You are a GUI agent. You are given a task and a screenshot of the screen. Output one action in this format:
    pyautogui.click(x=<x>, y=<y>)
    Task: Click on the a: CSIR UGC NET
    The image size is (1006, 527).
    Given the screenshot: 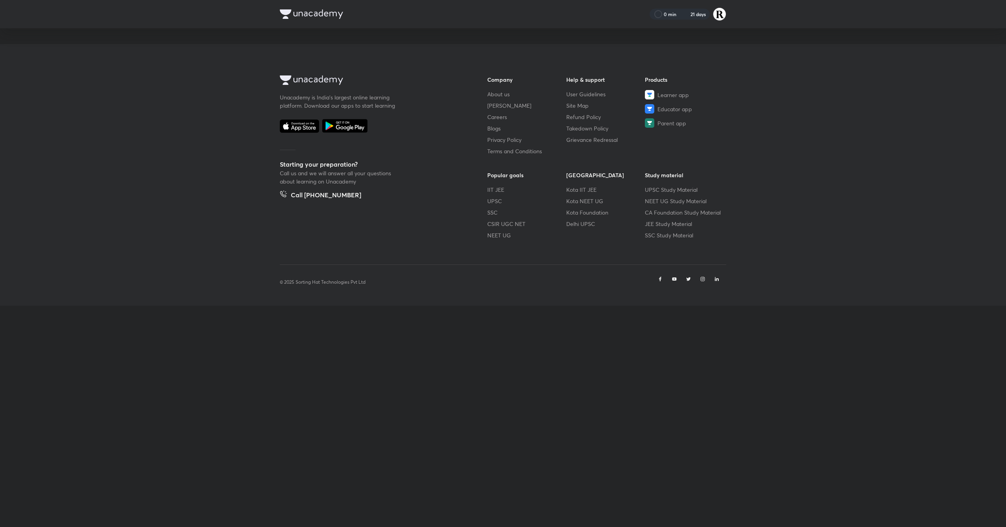 What is the action you would take?
    pyautogui.click(x=526, y=224)
    